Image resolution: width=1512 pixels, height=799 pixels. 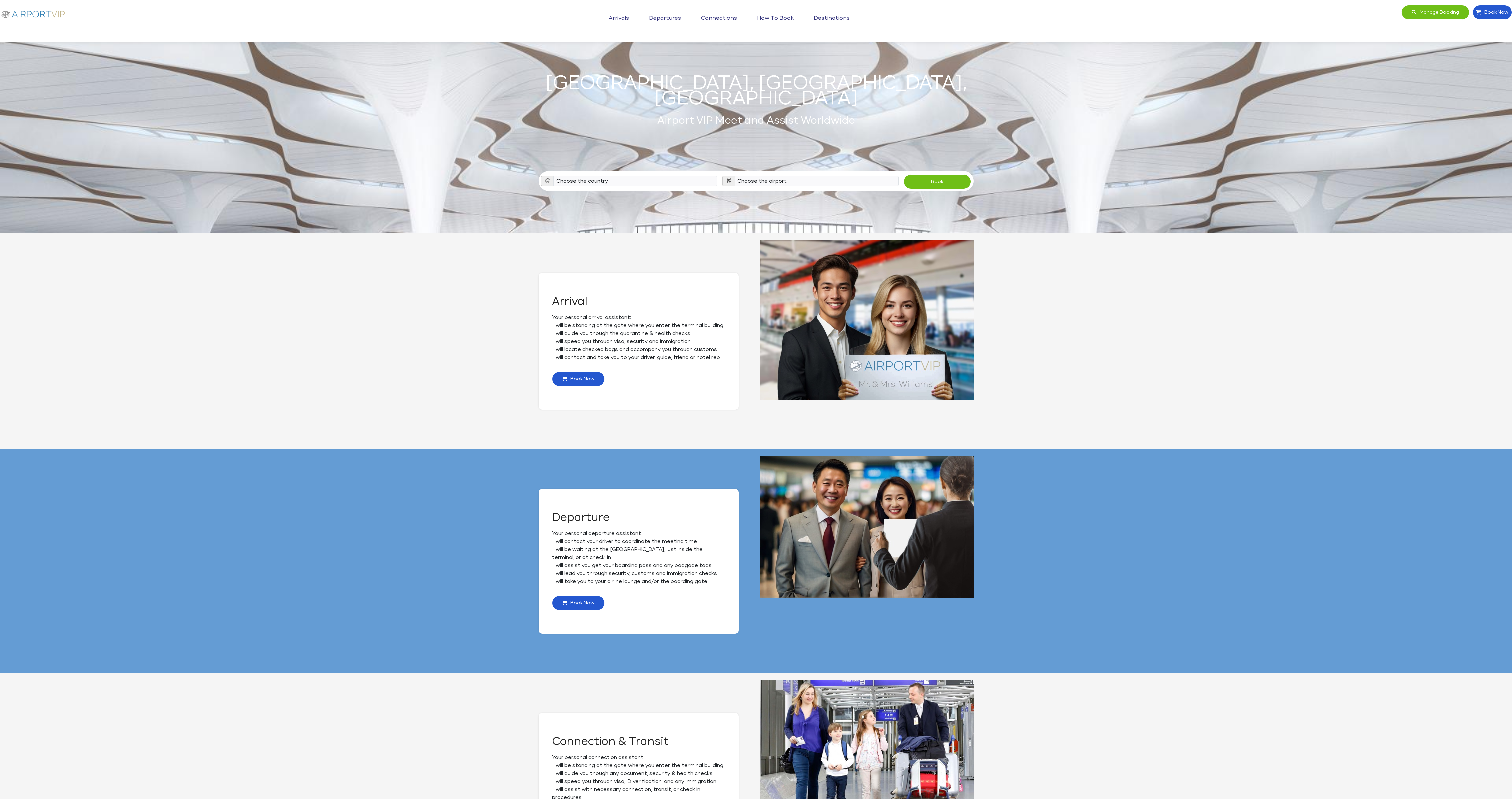 I want to click on span: Manage booking, so click(x=1438, y=13).